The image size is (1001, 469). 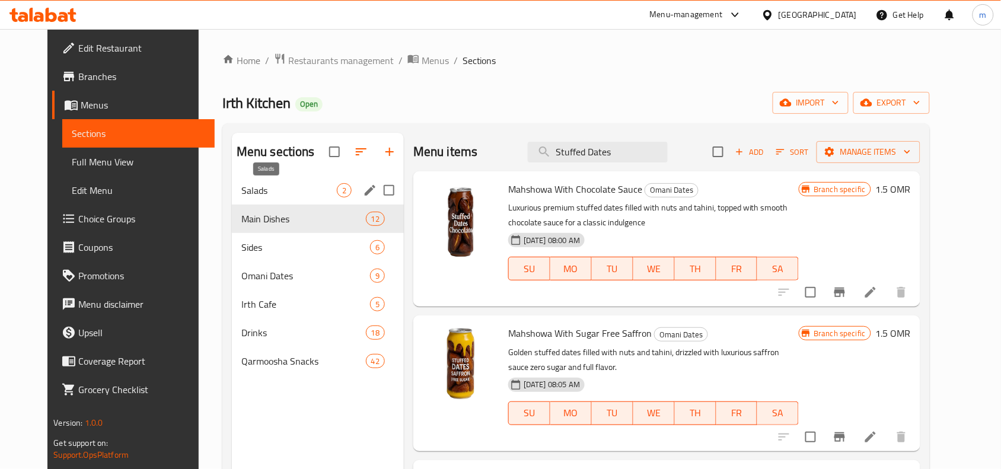 What do you see at coordinates (318, 333) in the screenshot?
I see `div: Drinks18` at bounding box center [318, 333].